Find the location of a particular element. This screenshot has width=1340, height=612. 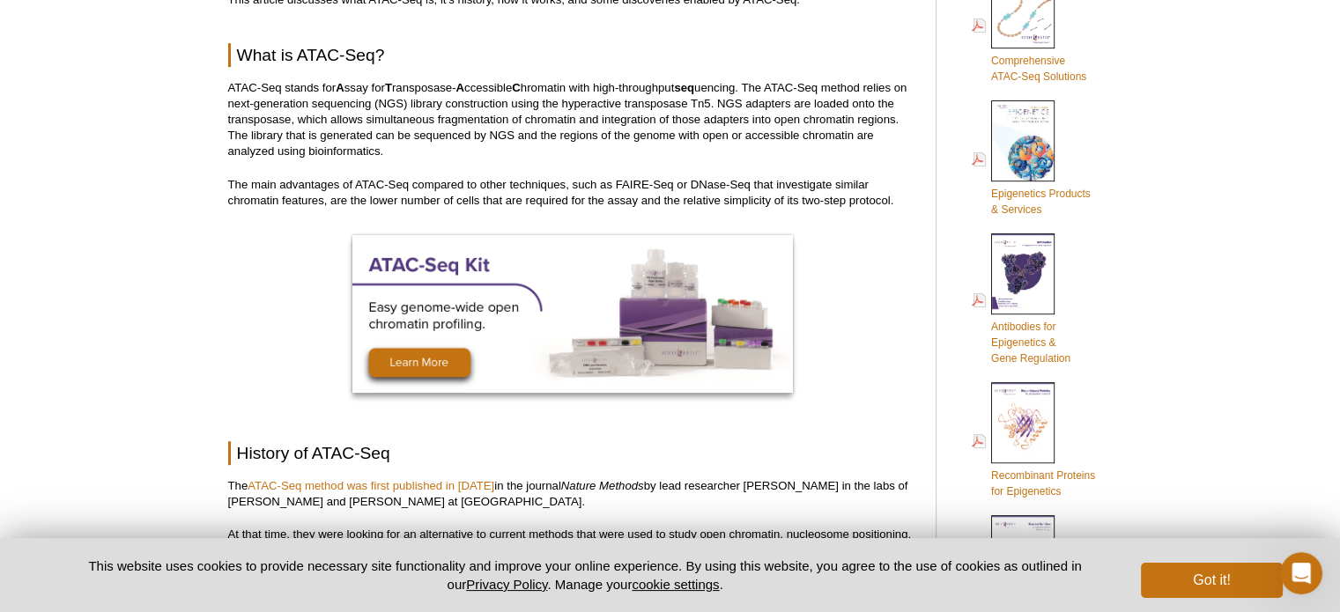

p: At that time, they were looking for an alternative to current methods that were used to study ope... is located at coordinates (573, 558).